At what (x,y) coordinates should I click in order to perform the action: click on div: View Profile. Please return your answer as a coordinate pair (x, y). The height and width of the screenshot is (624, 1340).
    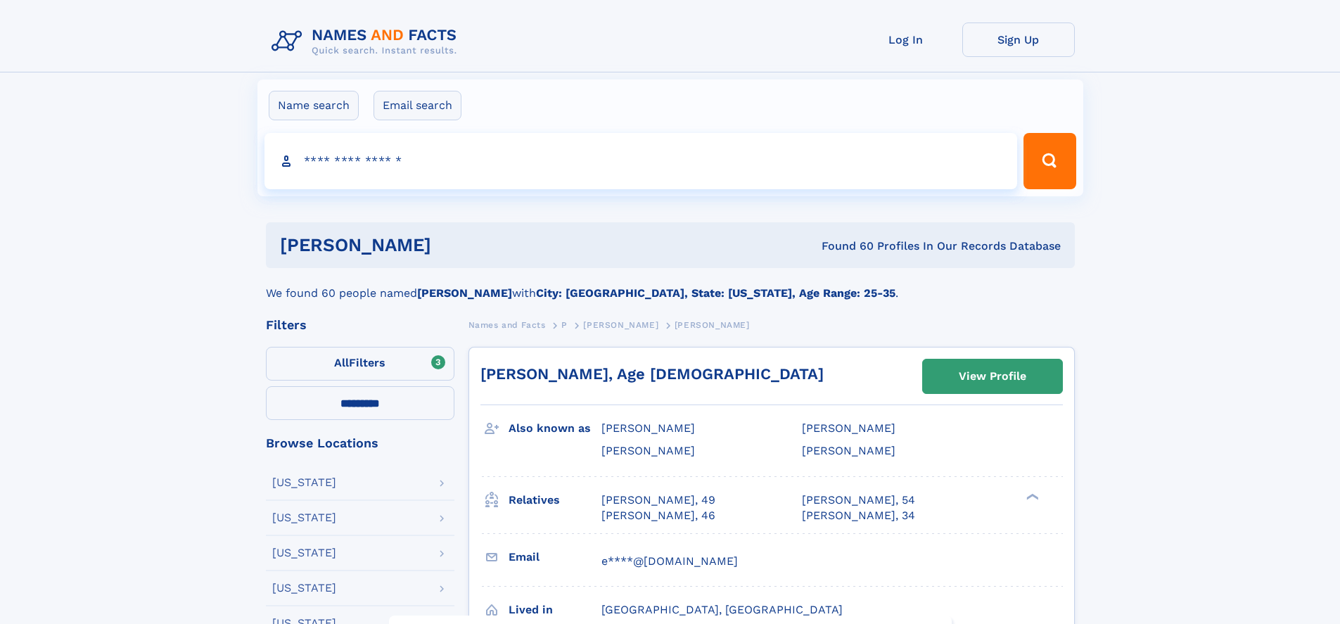
    Looking at the image, I should click on (992, 376).